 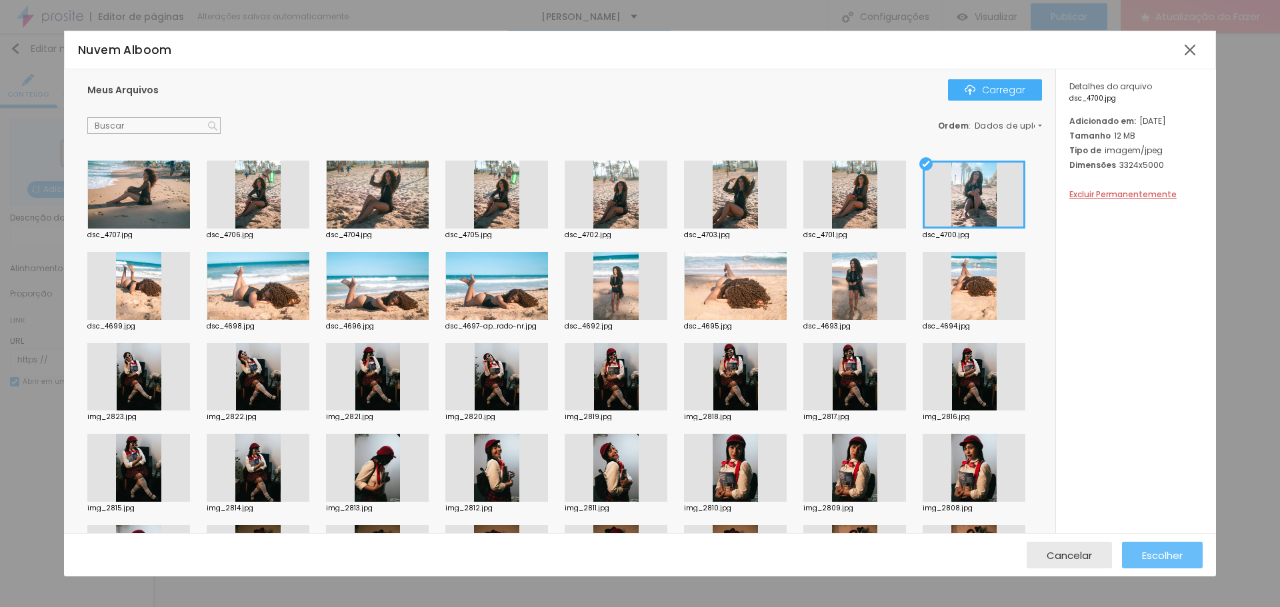 I want to click on font: Nuvem Alboom, so click(x=125, y=50).